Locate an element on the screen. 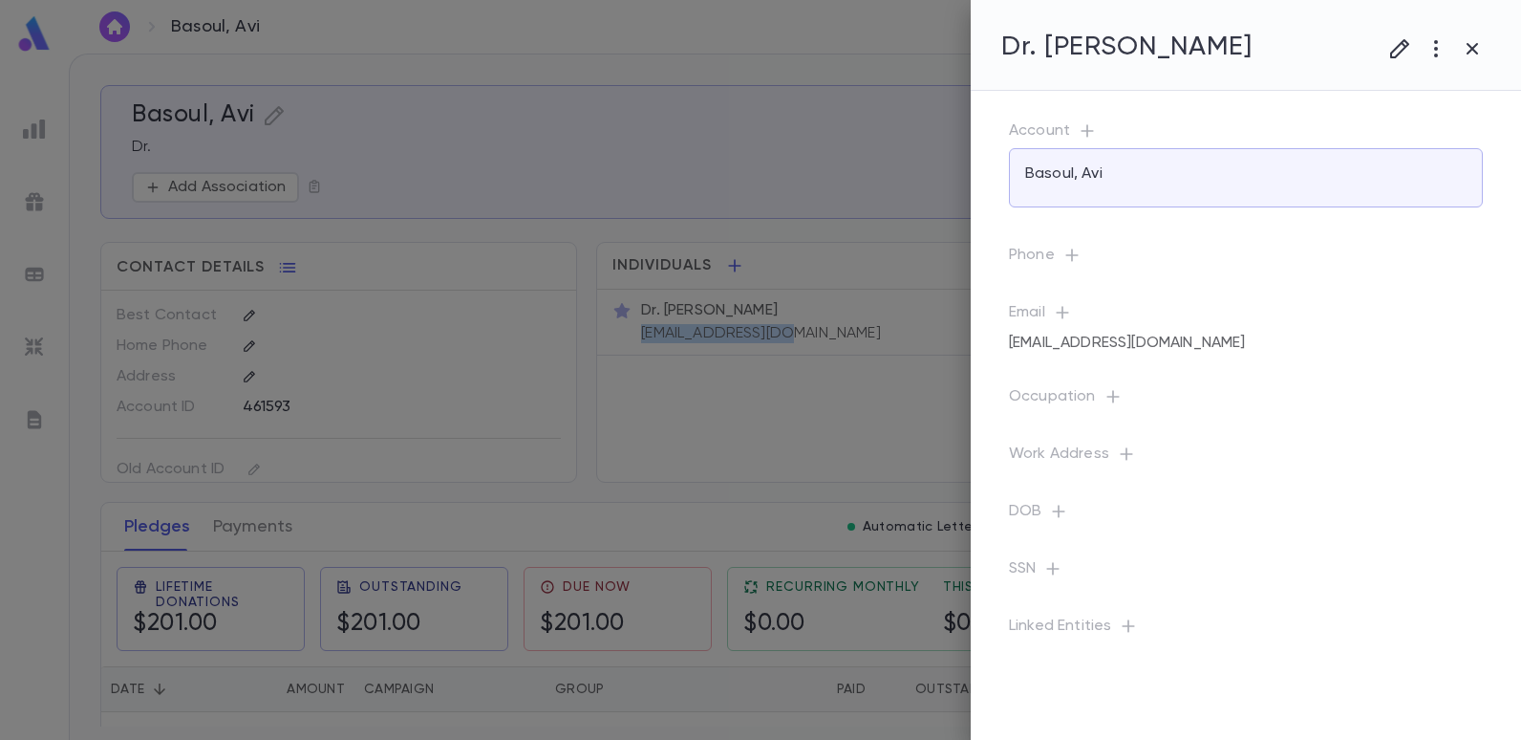  p: SSN is located at coordinates (1246, 572).